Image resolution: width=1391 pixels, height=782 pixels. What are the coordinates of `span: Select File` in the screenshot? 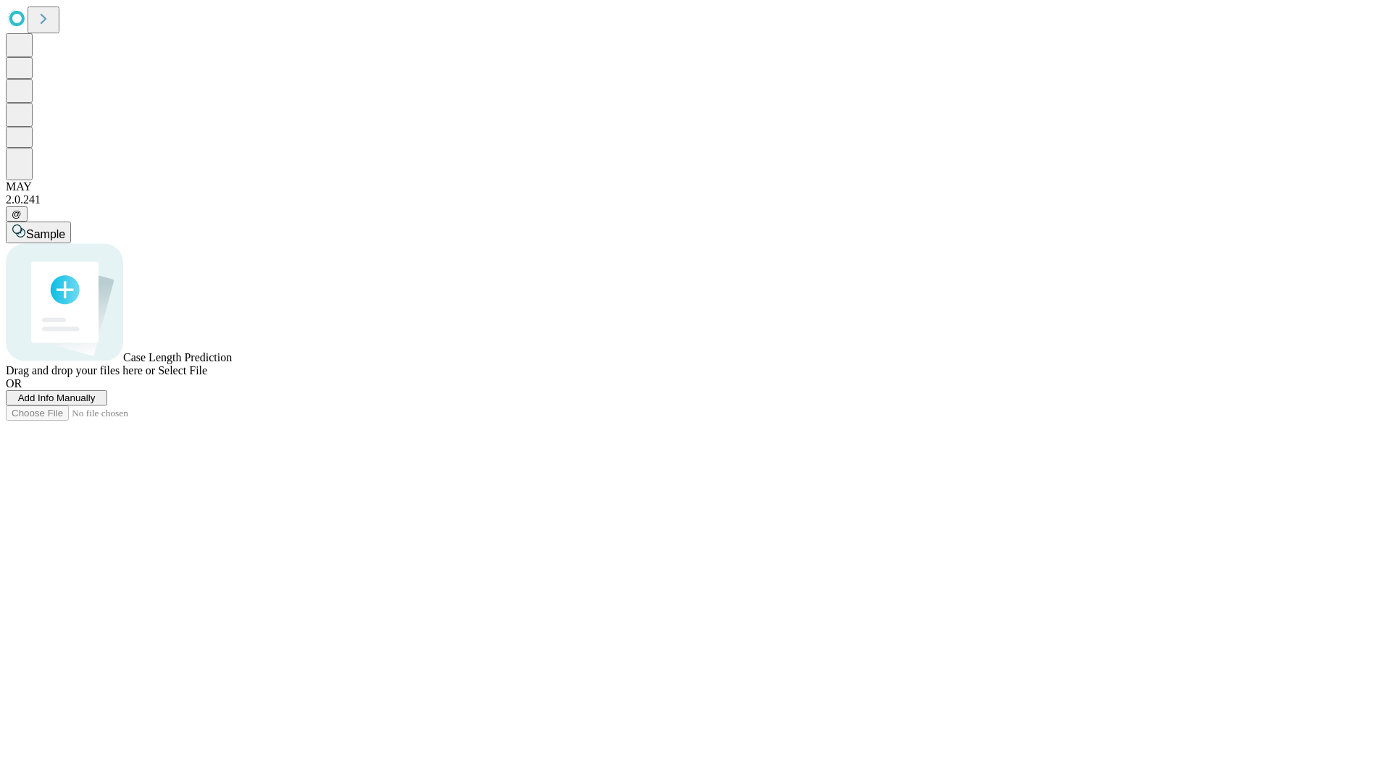 It's located at (183, 370).